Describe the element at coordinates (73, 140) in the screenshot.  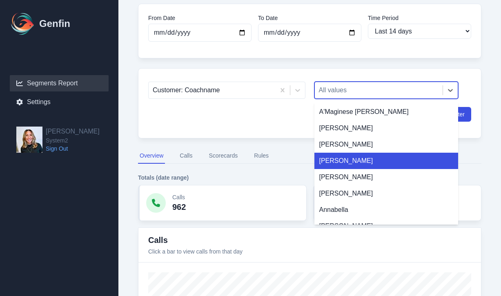
I see `span: System2` at that location.